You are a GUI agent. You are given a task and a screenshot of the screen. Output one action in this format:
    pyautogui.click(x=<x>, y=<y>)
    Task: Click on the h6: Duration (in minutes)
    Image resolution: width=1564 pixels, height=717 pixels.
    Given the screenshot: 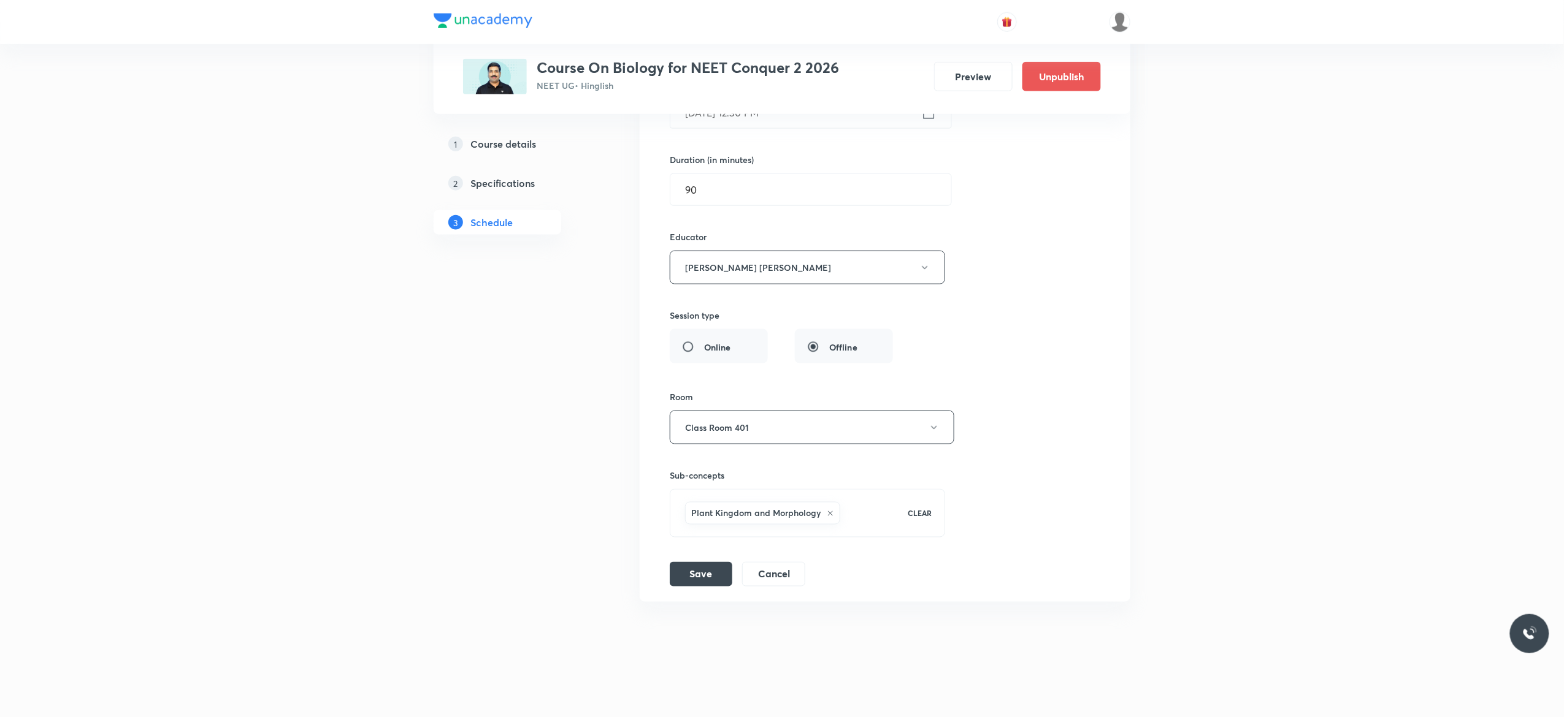 What is the action you would take?
    pyautogui.click(x=711, y=159)
    